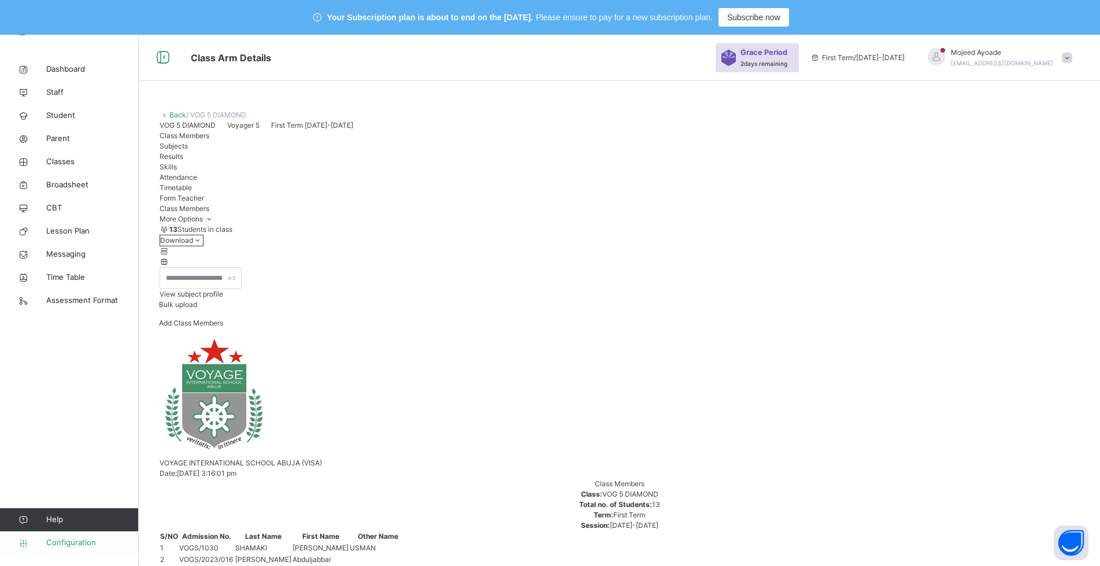 The image size is (1100, 566). Describe the element at coordinates (754, 17) in the screenshot. I see `span: Subscribe now` at that location.